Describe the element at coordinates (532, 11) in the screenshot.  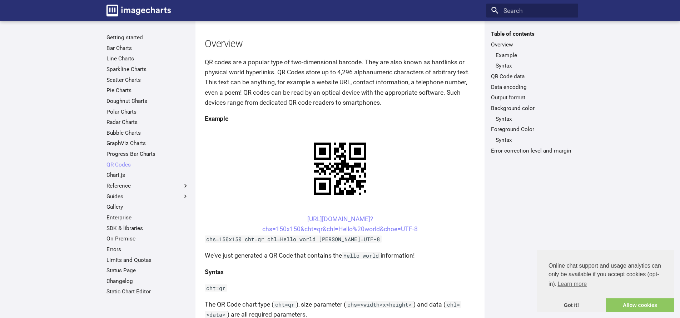
I see `input: Search` at that location.